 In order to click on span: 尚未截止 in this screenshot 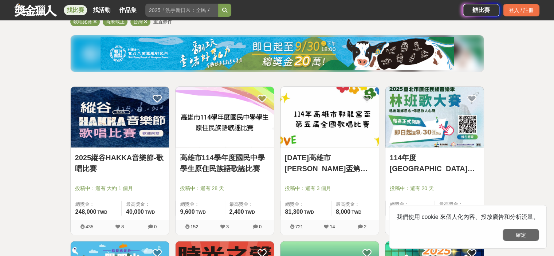, I will do `click(115, 21)`.